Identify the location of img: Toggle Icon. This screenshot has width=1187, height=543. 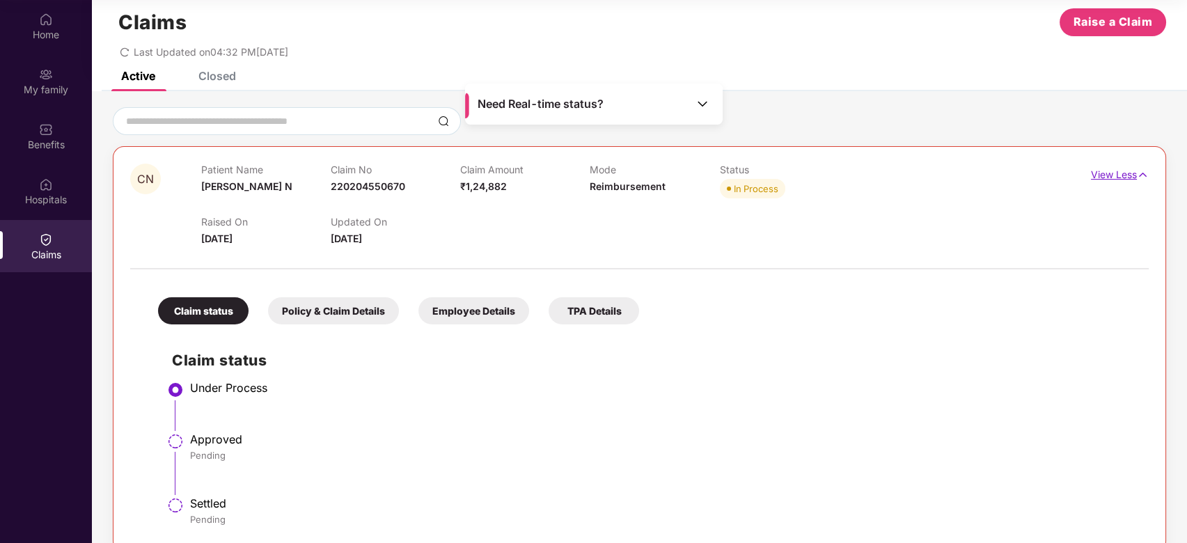
(702, 104).